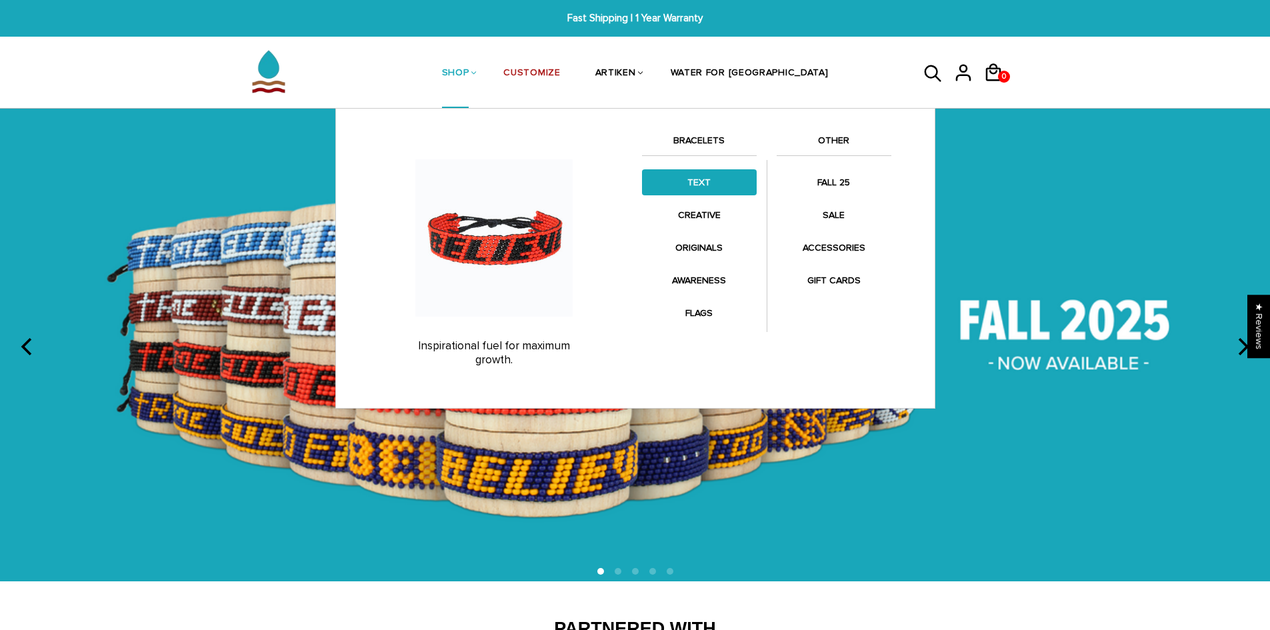 This screenshot has height=630, width=1270. Describe the element at coordinates (699, 247) in the screenshot. I see `a: ORIGINALS` at that location.